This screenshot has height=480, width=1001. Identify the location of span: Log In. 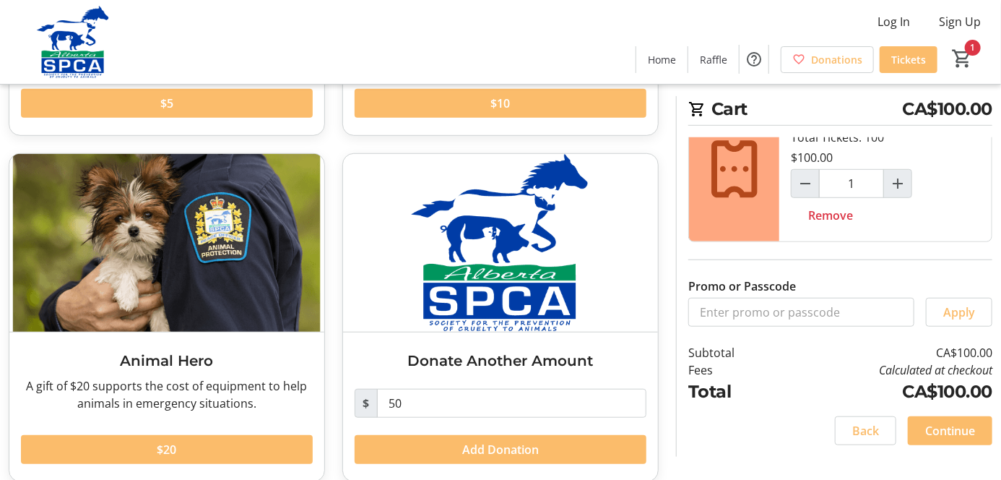
(893, 22).